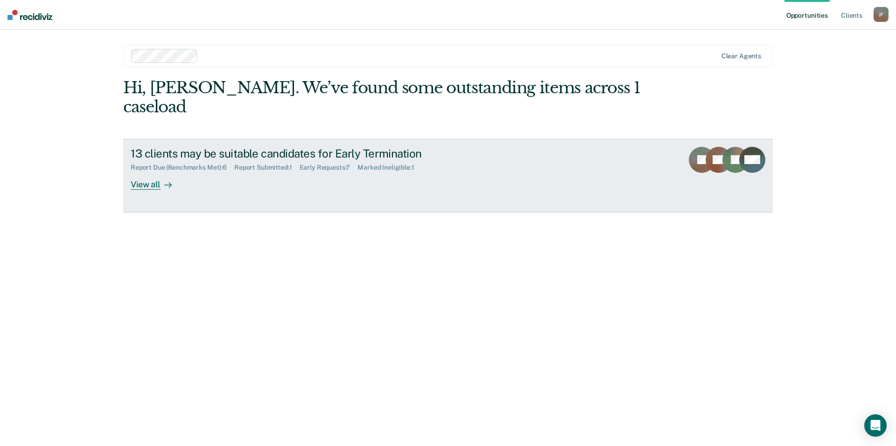  Describe the element at coordinates (157, 181) in the screenshot. I see `div: View all` at that location.